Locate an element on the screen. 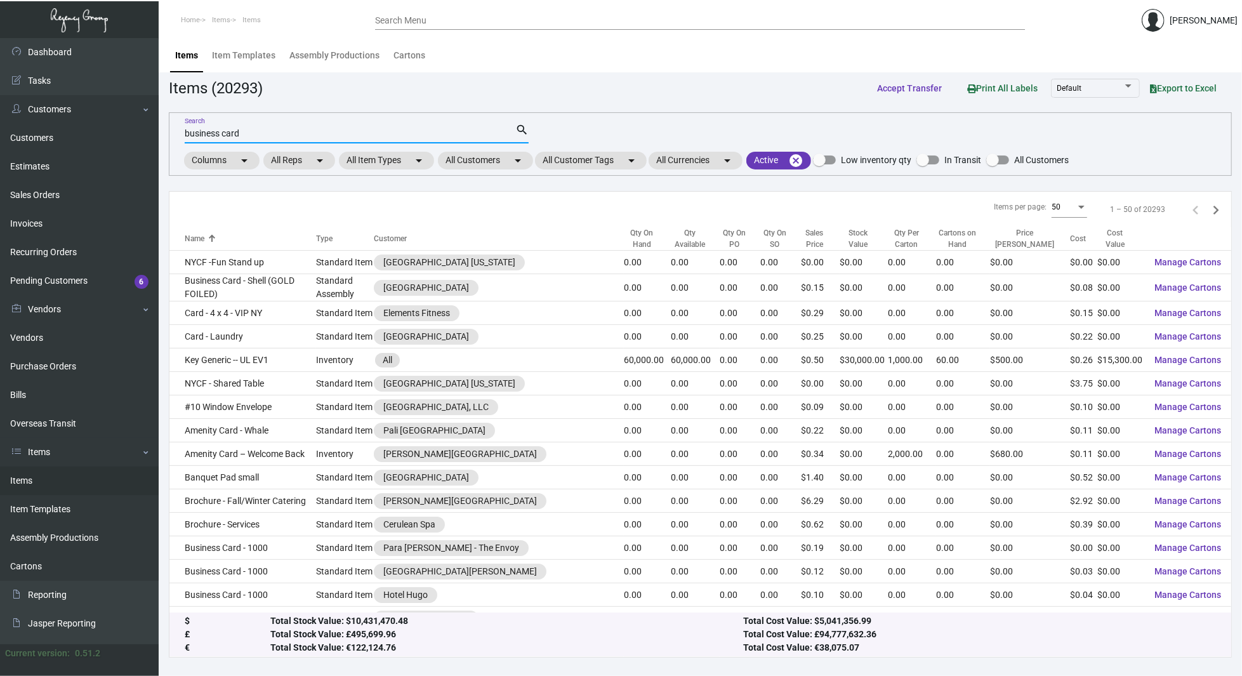 Image resolution: width=1242 pixels, height=676 pixels. mat-chip: All Reps is located at coordinates (299, 161).